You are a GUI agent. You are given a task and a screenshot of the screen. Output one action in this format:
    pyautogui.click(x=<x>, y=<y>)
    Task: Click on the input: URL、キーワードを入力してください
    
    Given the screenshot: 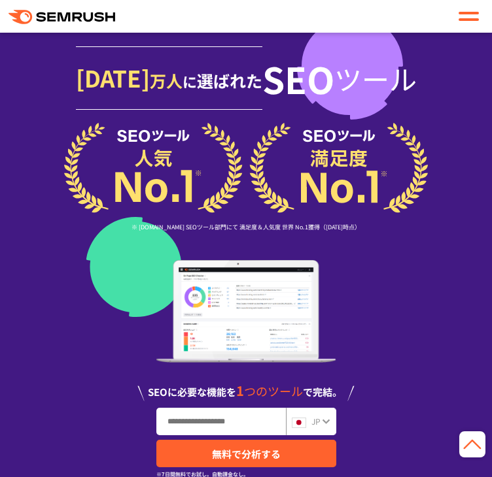 What is the action you would take?
    pyautogui.click(x=221, y=422)
    